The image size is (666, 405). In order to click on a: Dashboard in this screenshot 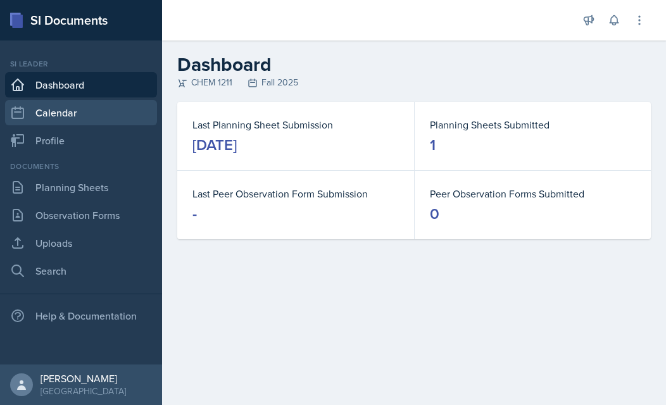, I will do `click(81, 85)`.